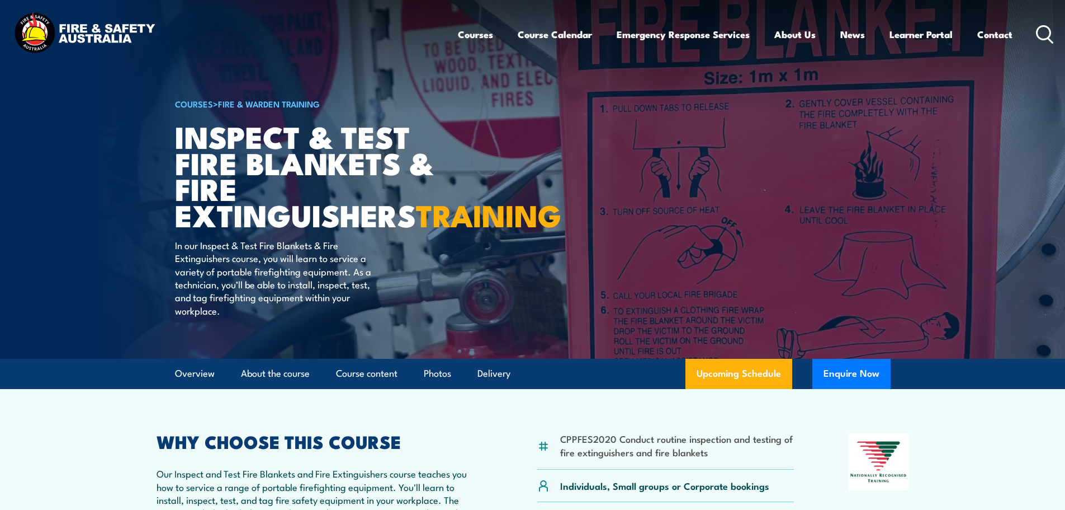 The height and width of the screenshot is (510, 1065). Describe the element at coordinates (489, 214) in the screenshot. I see `strong: TRAINING` at that location.